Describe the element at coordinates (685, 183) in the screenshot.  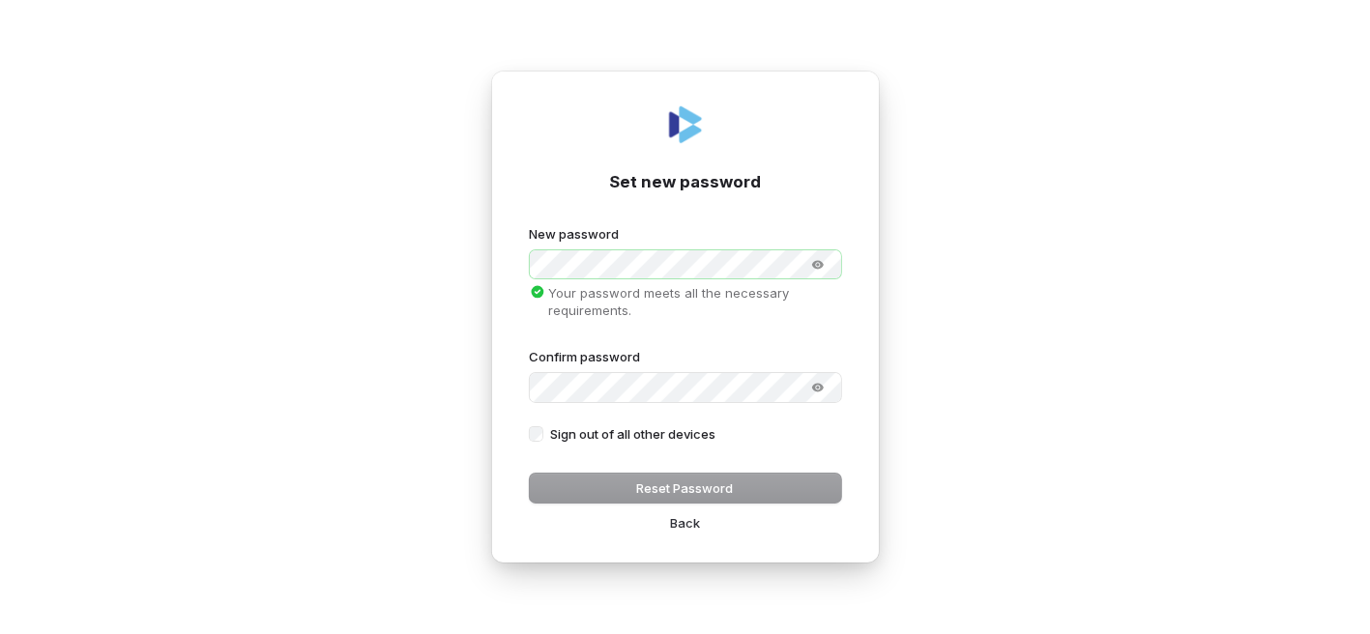
I see `h1: Set new password` at that location.